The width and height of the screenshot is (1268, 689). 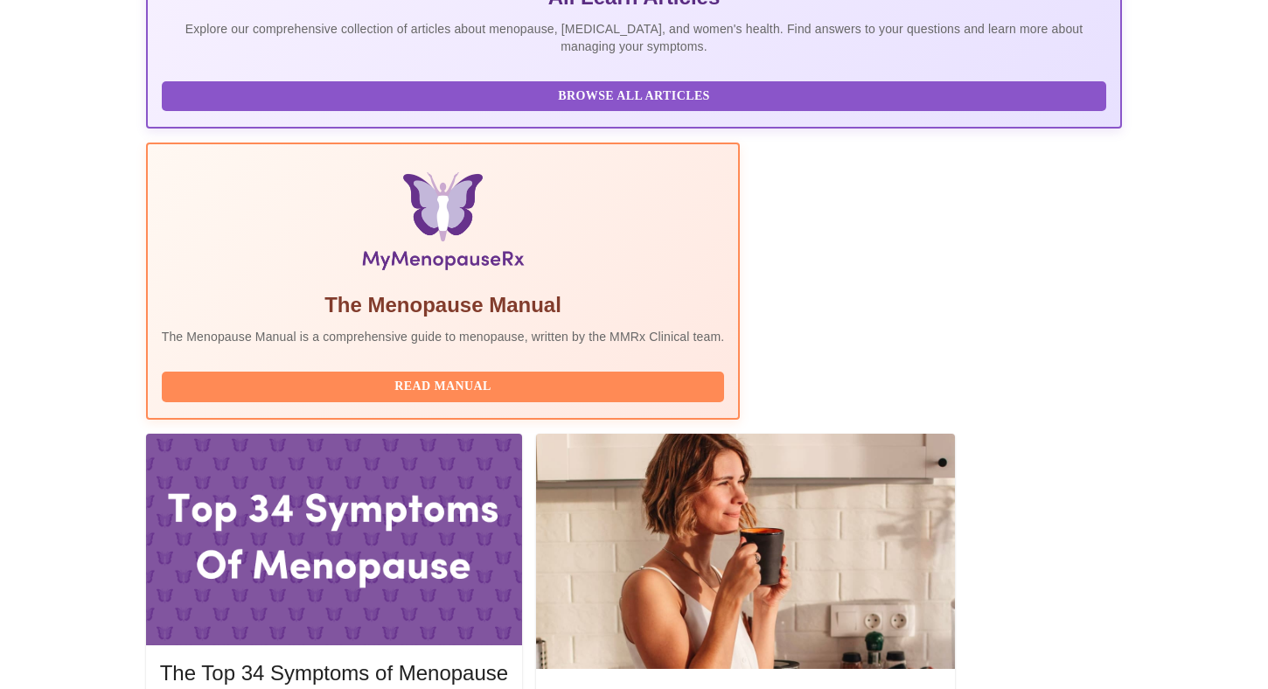 What do you see at coordinates (443, 337) in the screenshot?
I see `p: The Menopause Manual is a comprehensive guide to menopause, written by the MMRx Clinical team.` at bounding box center [443, 337].